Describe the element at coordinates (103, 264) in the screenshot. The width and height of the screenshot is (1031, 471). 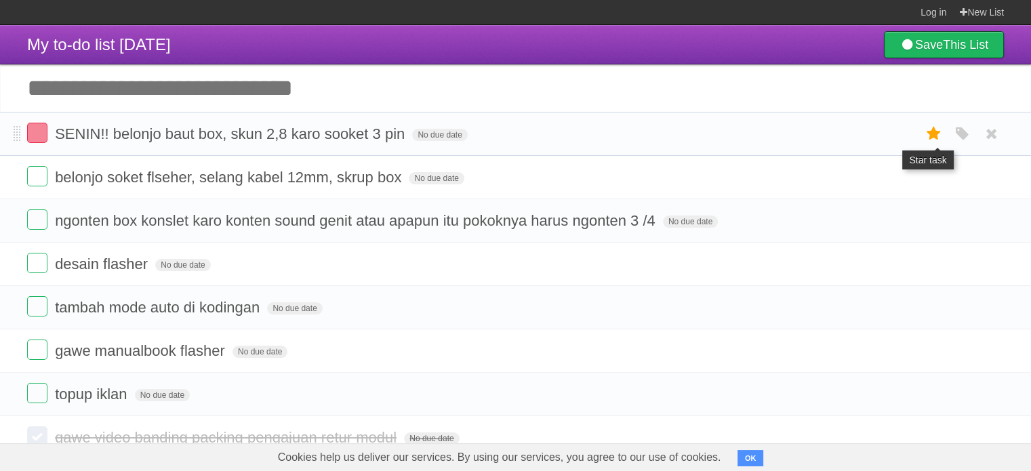
I see `span: desain flasher` at that location.